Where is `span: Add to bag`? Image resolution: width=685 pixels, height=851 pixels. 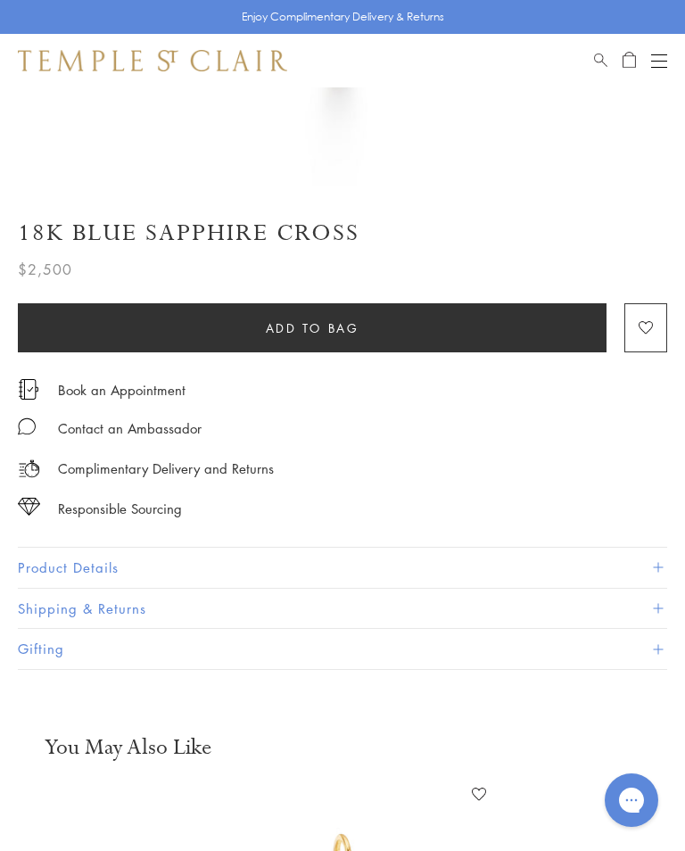
span: Add to bag is located at coordinates (312, 328).